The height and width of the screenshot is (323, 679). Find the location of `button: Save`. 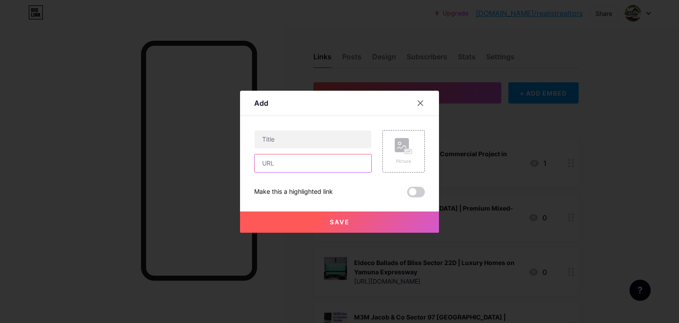

button: Save is located at coordinates (339, 222).